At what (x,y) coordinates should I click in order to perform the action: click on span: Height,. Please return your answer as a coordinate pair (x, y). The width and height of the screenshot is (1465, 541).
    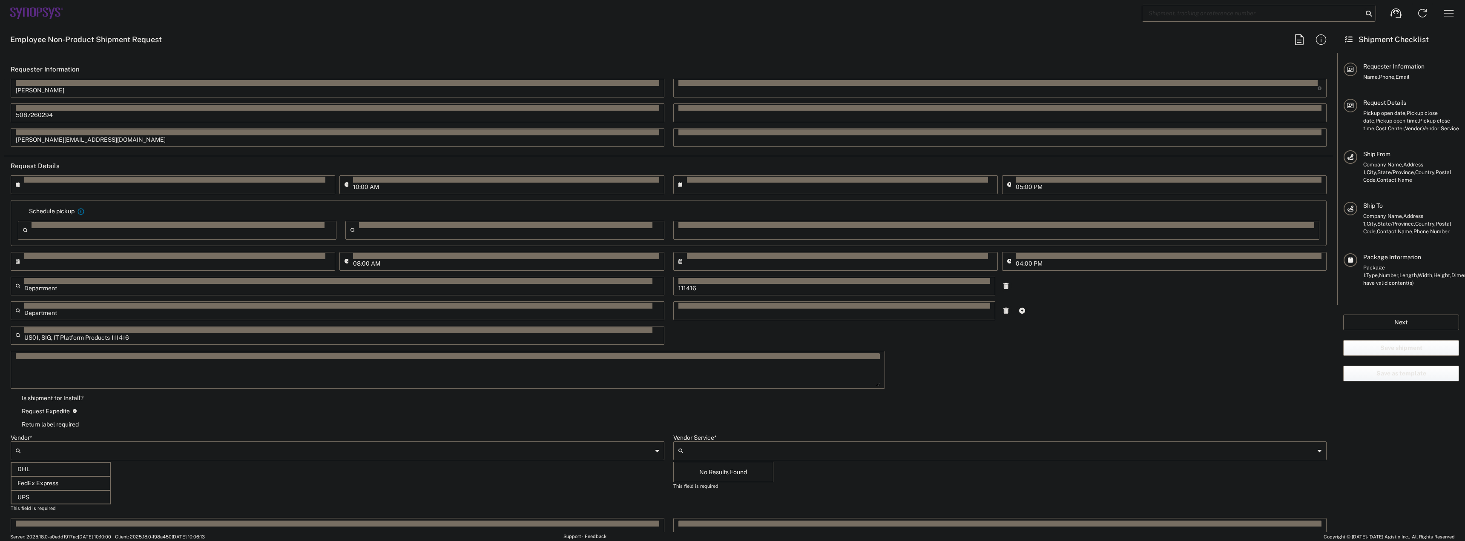
    Looking at the image, I should click on (1443, 275).